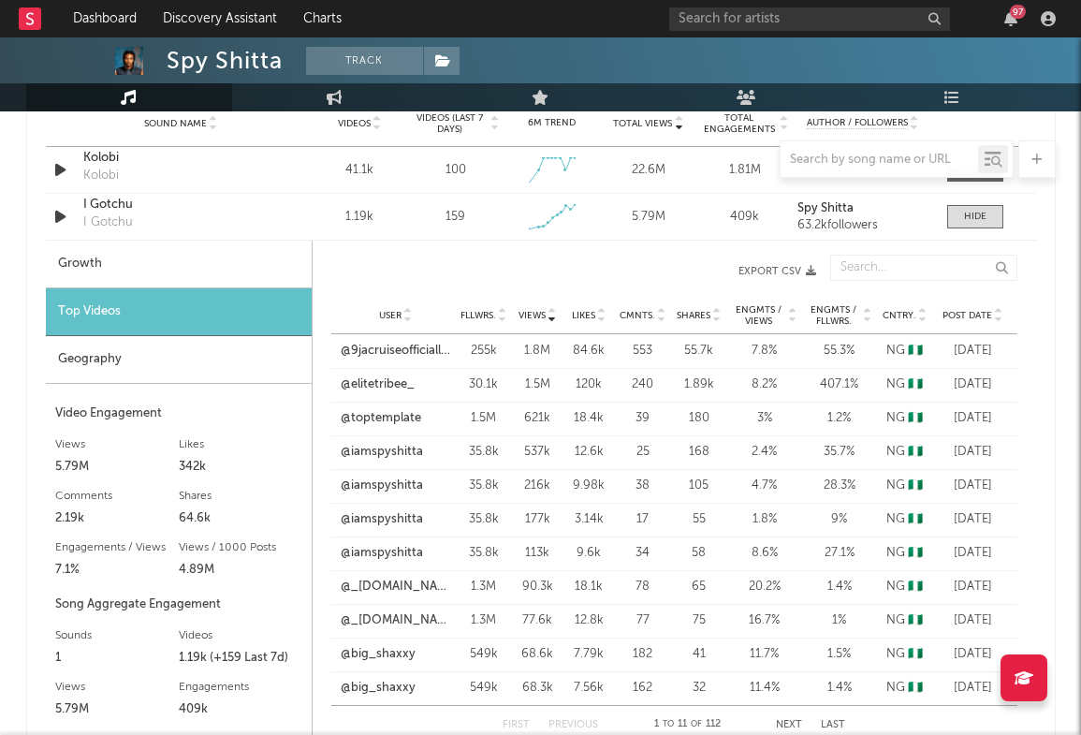 The height and width of the screenshot is (735, 1081). What do you see at coordinates (241, 496) in the screenshot?
I see `div: Shares` at bounding box center [241, 496].